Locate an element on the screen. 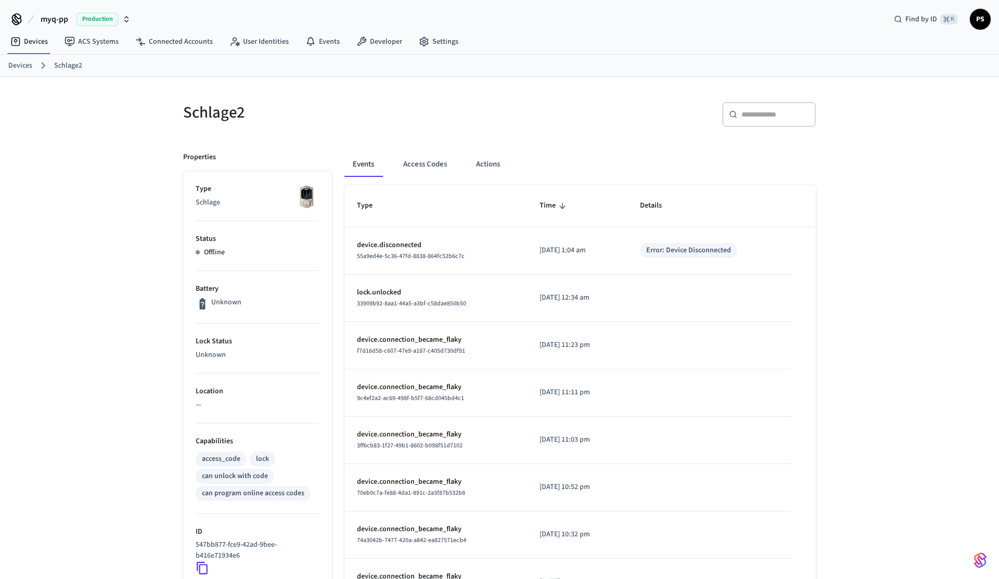 The height and width of the screenshot is (579, 999). button: Actions is located at coordinates (488, 164).